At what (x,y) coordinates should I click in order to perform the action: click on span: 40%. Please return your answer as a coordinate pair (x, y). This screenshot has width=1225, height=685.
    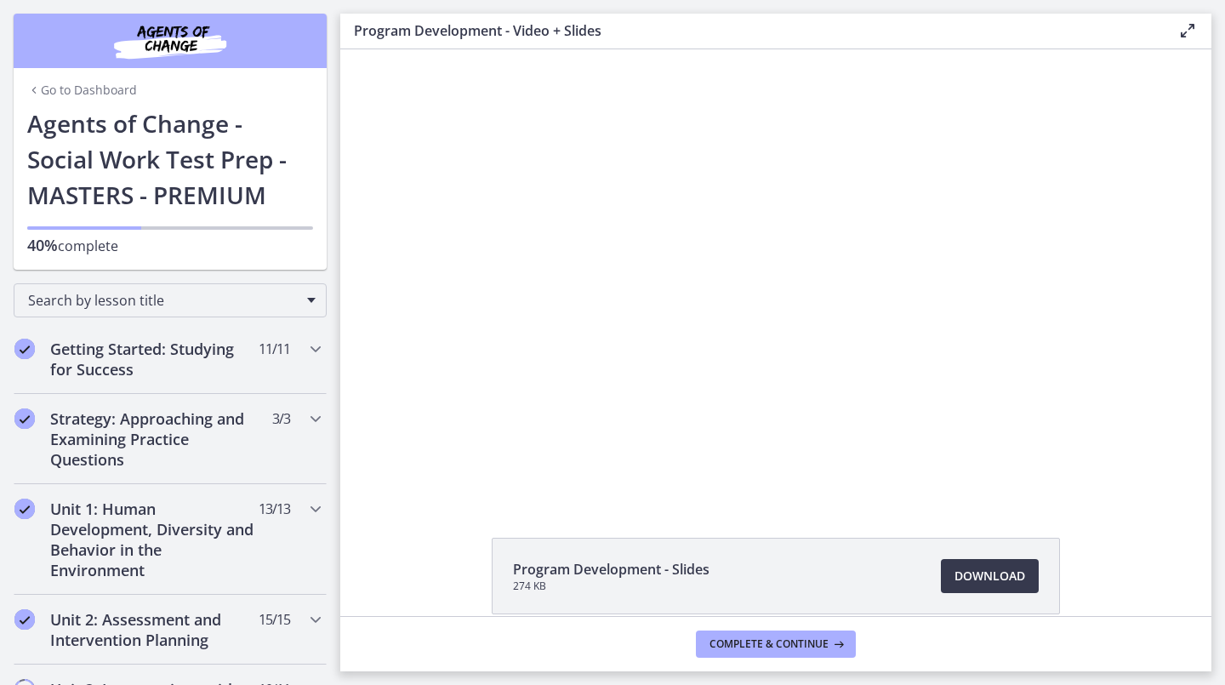
    Looking at the image, I should click on (43, 245).